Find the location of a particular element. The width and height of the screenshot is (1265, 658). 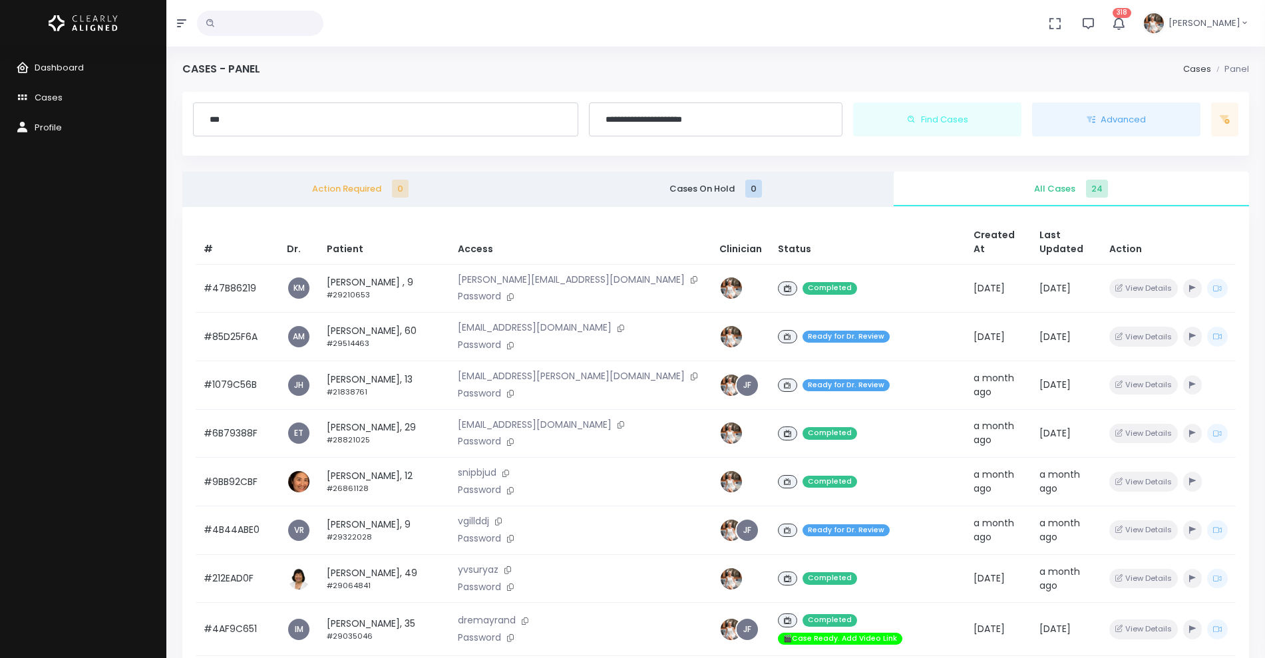

span: 🎬Case Ready. Add Video Link is located at coordinates (840, 639).